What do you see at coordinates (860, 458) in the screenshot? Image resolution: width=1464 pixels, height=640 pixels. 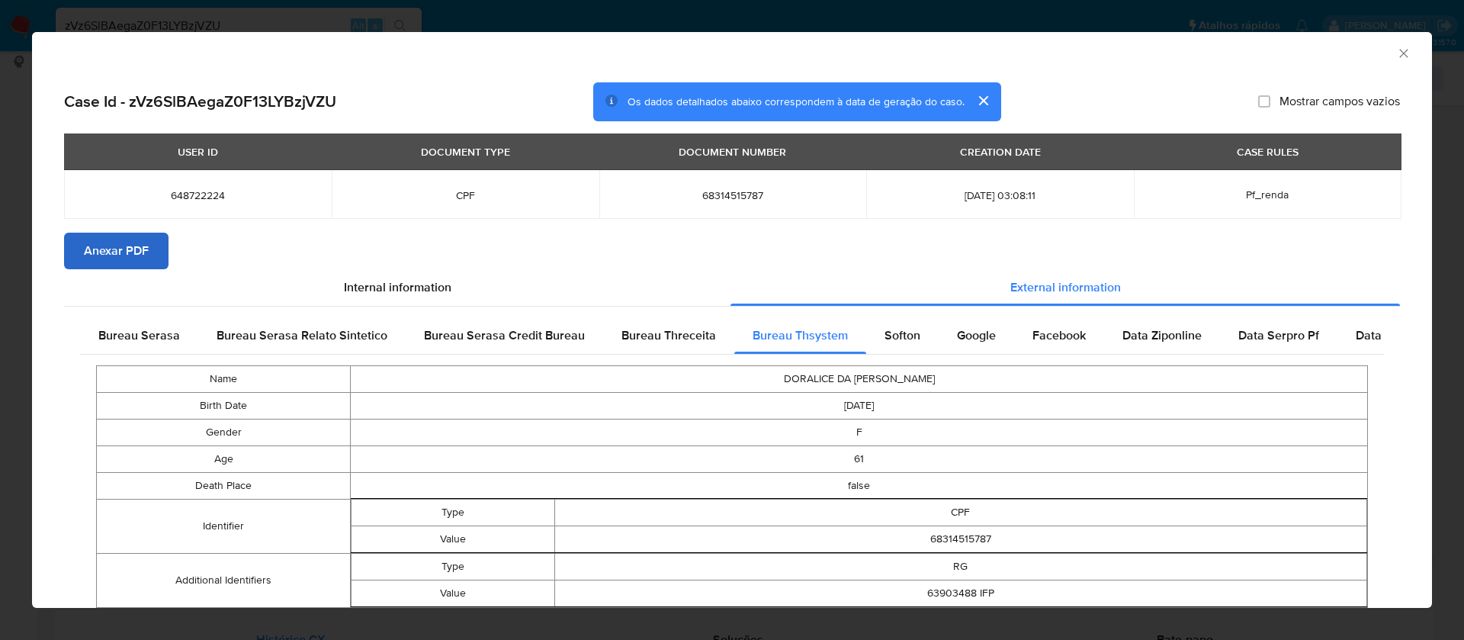 I see `td: 61` at bounding box center [860, 458].